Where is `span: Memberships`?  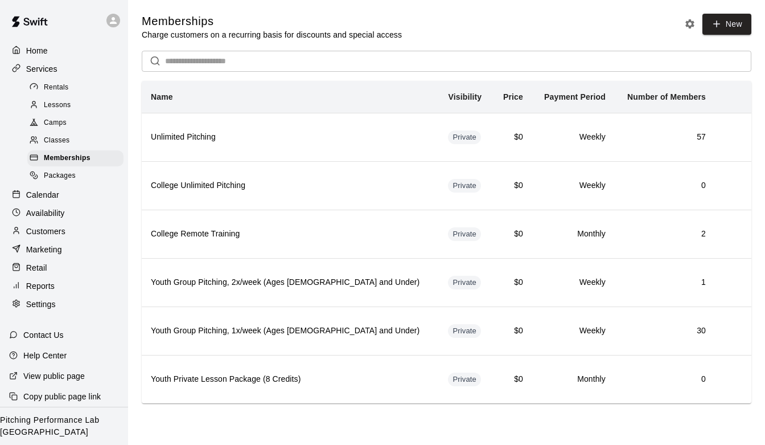
span: Memberships is located at coordinates (67, 158).